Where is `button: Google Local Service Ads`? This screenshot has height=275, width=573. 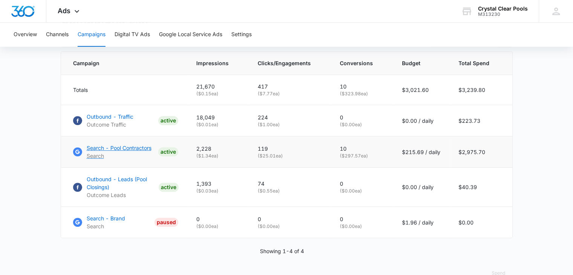 button: Google Local Service Ads is located at coordinates (191, 35).